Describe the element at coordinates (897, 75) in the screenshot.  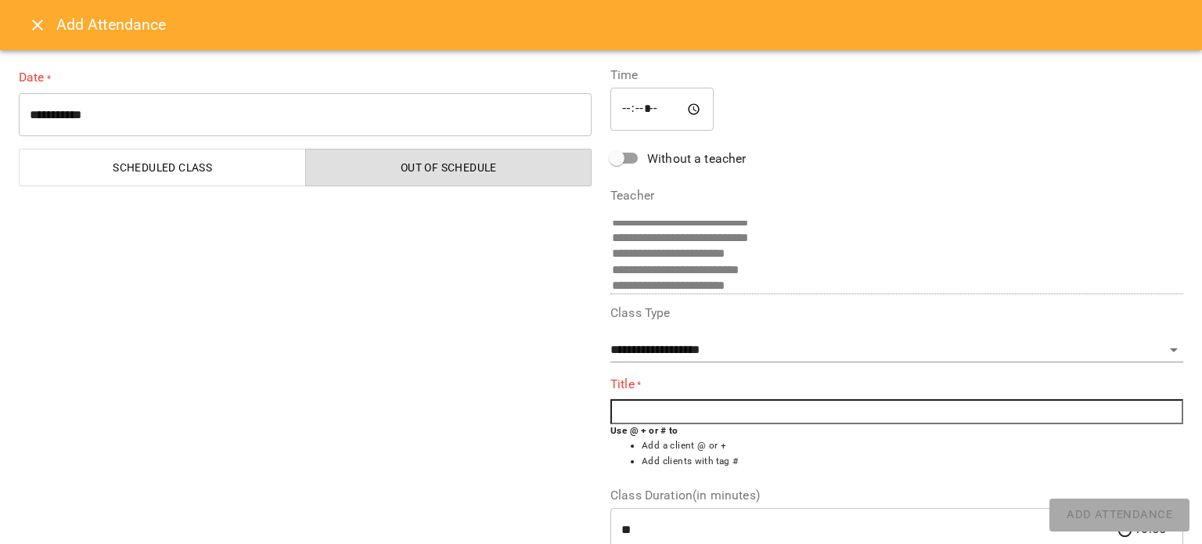
I see `label: Time` at that location.